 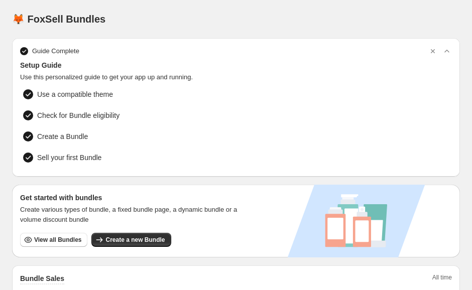 I want to click on h2: Bundle Sales, so click(x=42, y=279).